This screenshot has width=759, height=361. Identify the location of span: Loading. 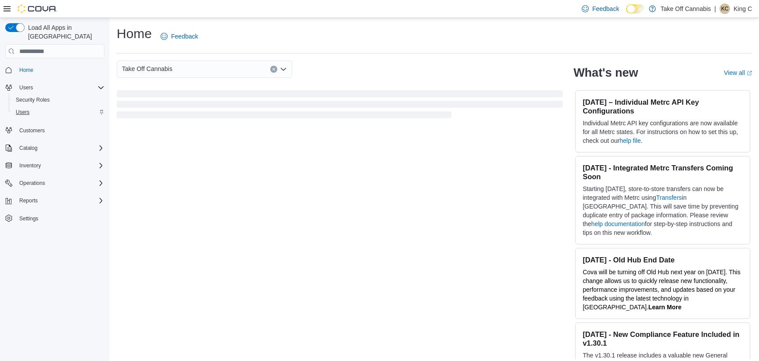
(339, 106).